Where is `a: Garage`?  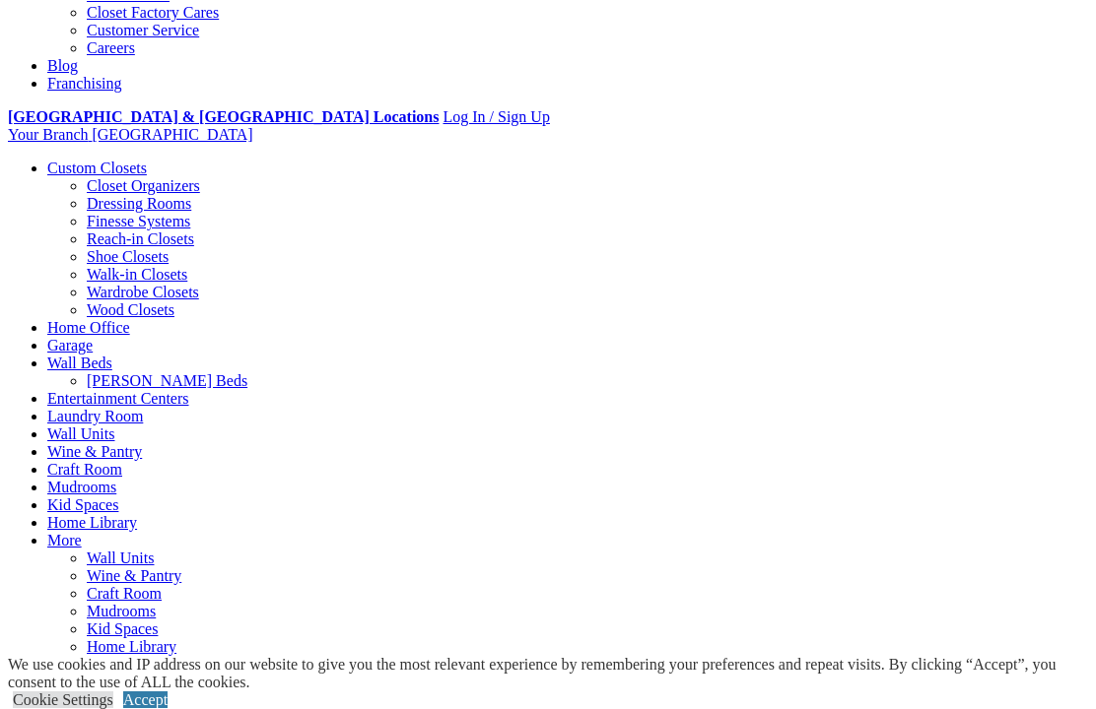
a: Garage is located at coordinates (70, 345).